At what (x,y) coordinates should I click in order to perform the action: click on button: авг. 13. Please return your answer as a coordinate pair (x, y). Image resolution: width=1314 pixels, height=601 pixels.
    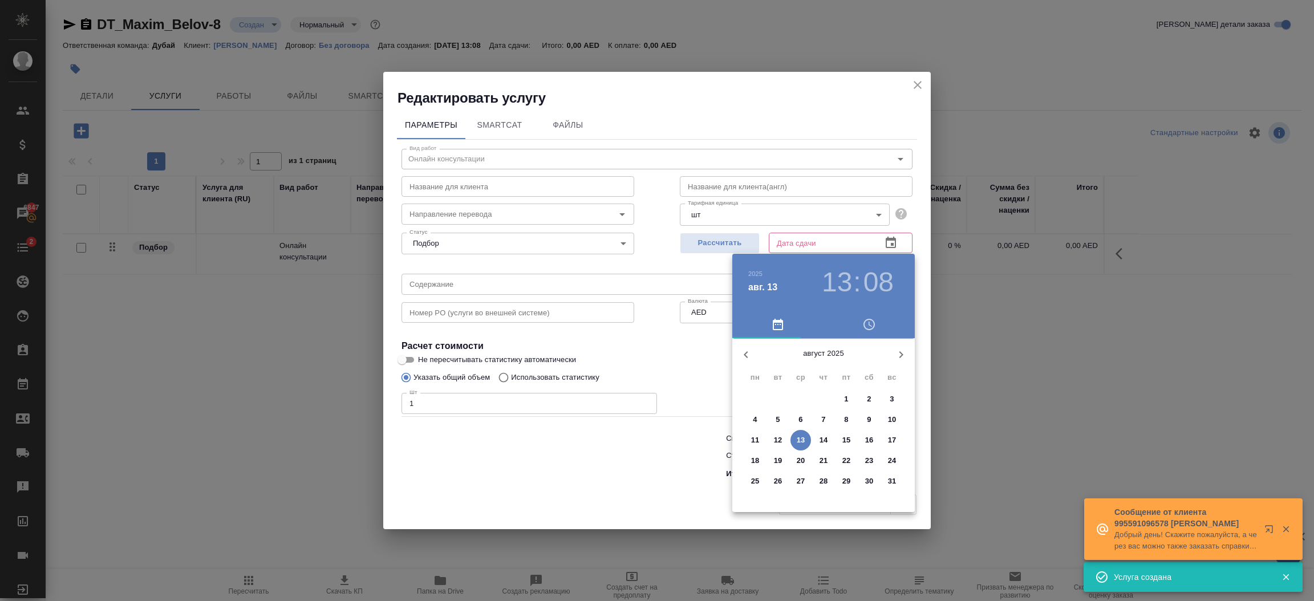
    Looking at the image, I should click on (762, 287).